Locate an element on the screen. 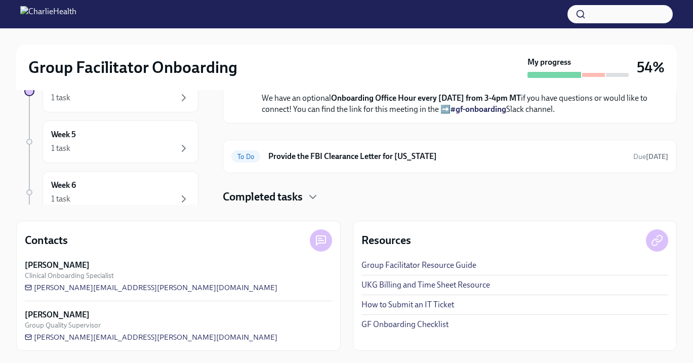 The height and width of the screenshot is (363, 693). strong: My progress is located at coordinates (549, 62).